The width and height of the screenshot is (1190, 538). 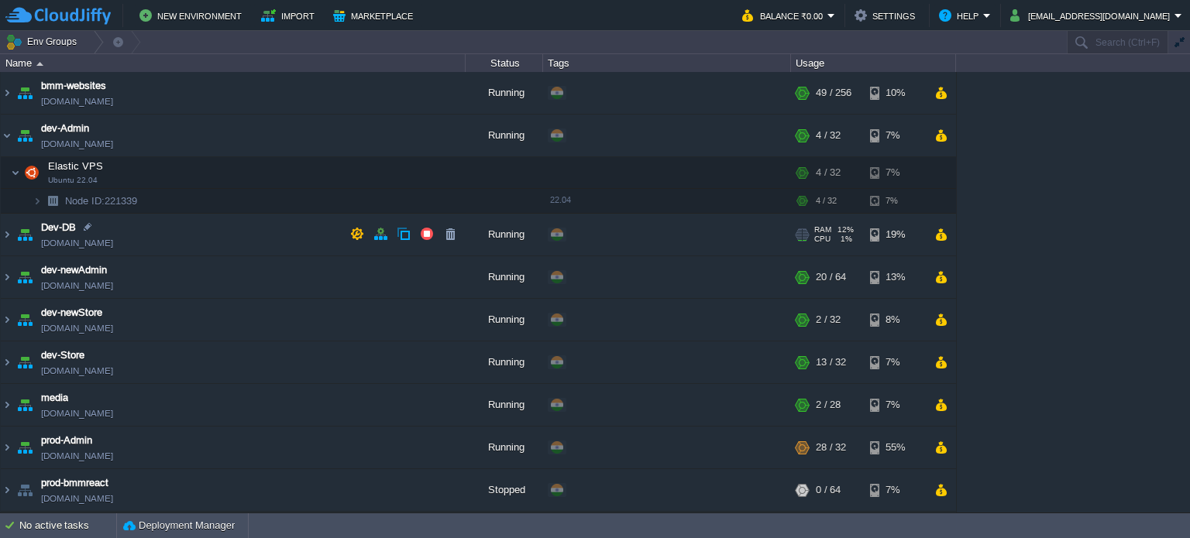 What do you see at coordinates (76, 166) in the screenshot?
I see `span: Elastic VPS` at bounding box center [76, 166].